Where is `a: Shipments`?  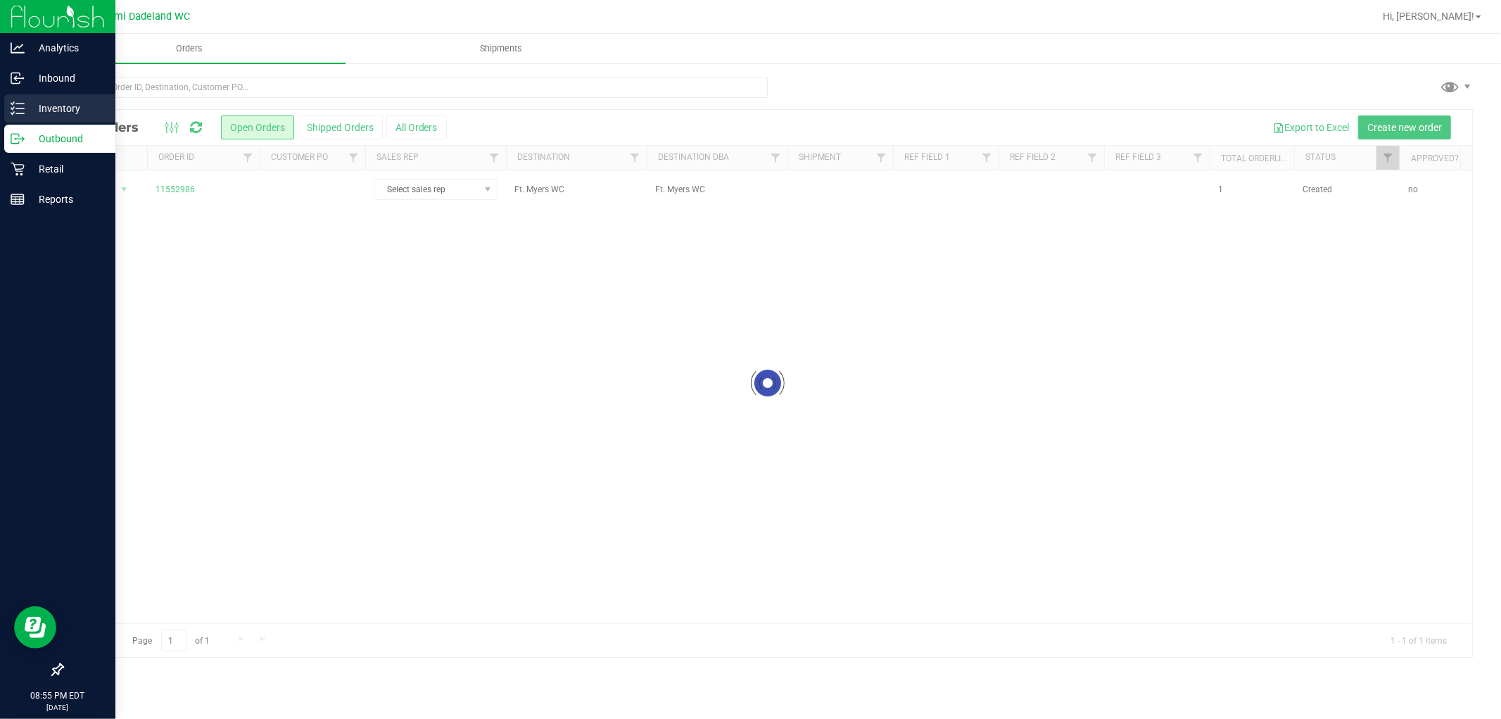
a: Shipments is located at coordinates (501, 49).